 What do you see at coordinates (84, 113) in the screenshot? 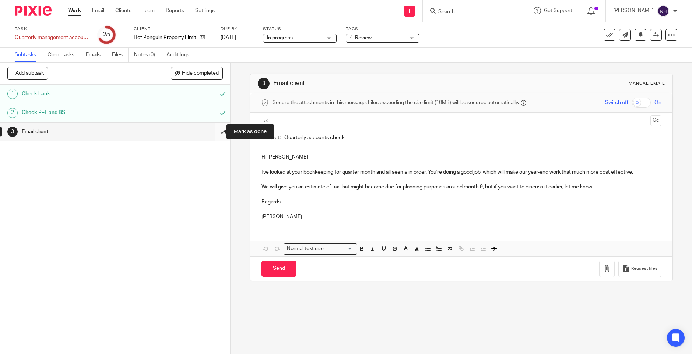
I see `h1: Check P+L and BS` at bounding box center [84, 113].